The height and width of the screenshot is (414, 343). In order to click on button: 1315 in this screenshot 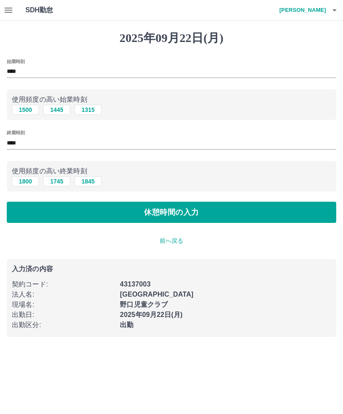, I will do `click(88, 110)`.